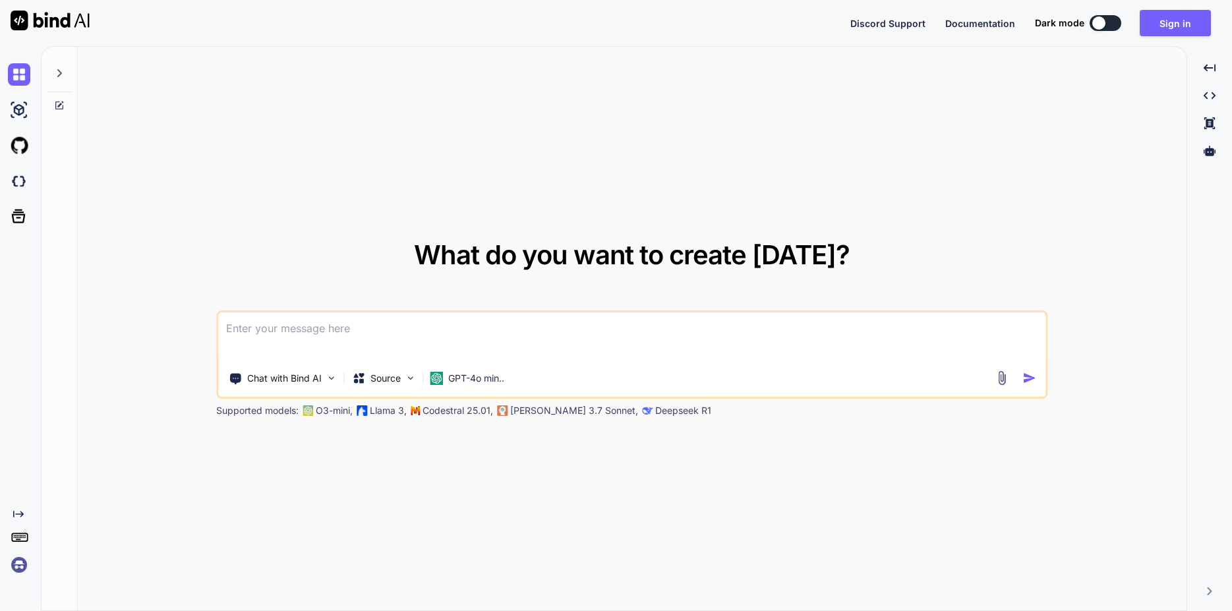  I want to click on p: GPT-4o min.., so click(476, 378).